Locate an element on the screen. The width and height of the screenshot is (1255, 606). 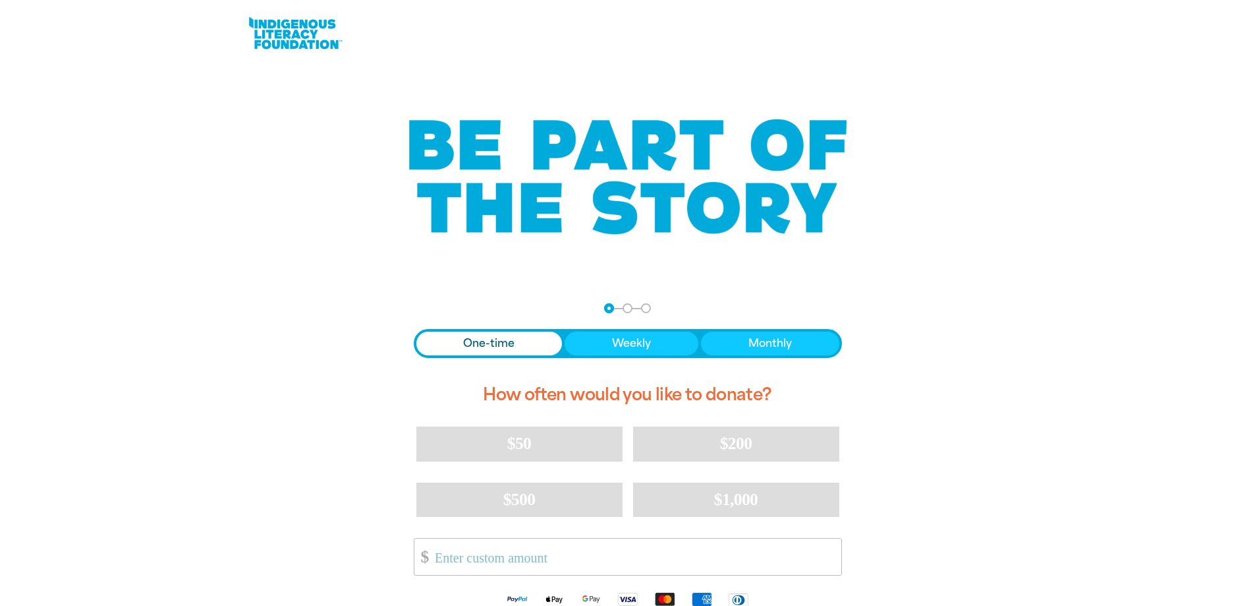
span: $50 is located at coordinates (519, 443).